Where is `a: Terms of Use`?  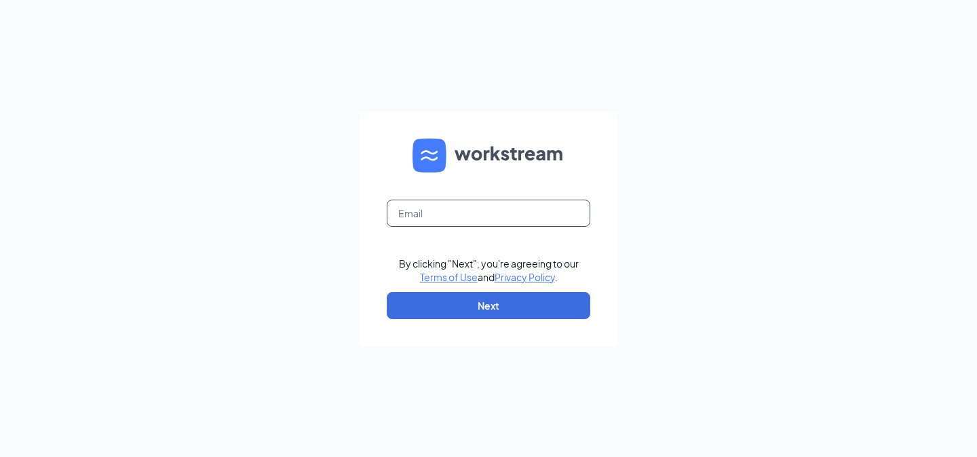 a: Terms of Use is located at coordinates (448, 277).